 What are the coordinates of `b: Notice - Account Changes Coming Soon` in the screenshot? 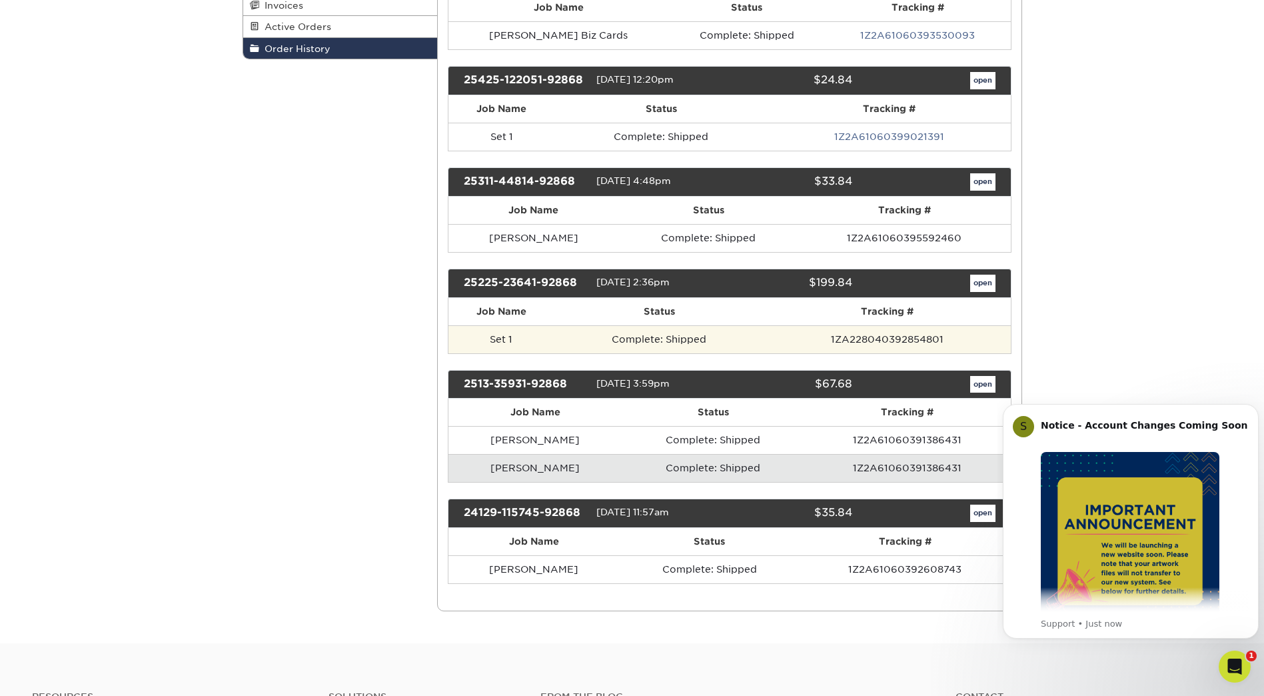 It's located at (147, 41).